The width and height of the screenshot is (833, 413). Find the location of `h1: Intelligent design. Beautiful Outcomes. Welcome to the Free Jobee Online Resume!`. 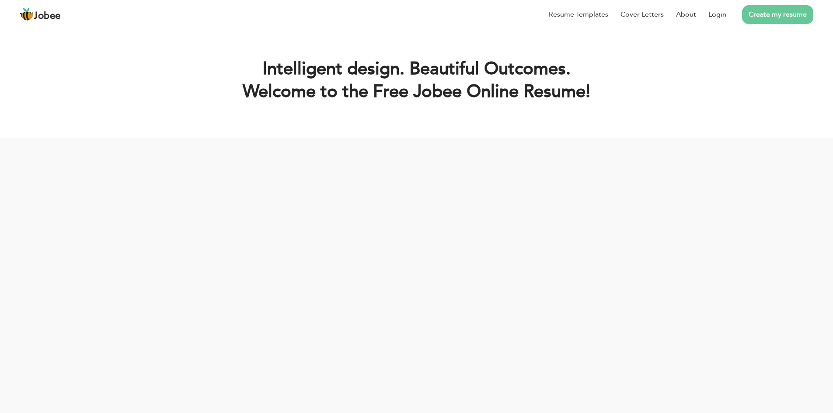

h1: Intelligent design. Beautiful Outcomes. Welcome to the Free Jobee Online Resume! is located at coordinates (416, 80).